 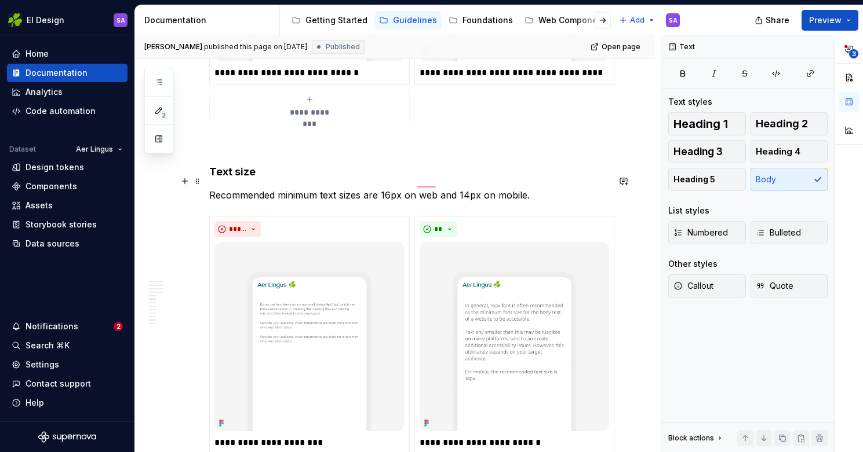 What do you see at coordinates (67, 92) in the screenshot?
I see `a: Analytics` at bounding box center [67, 92].